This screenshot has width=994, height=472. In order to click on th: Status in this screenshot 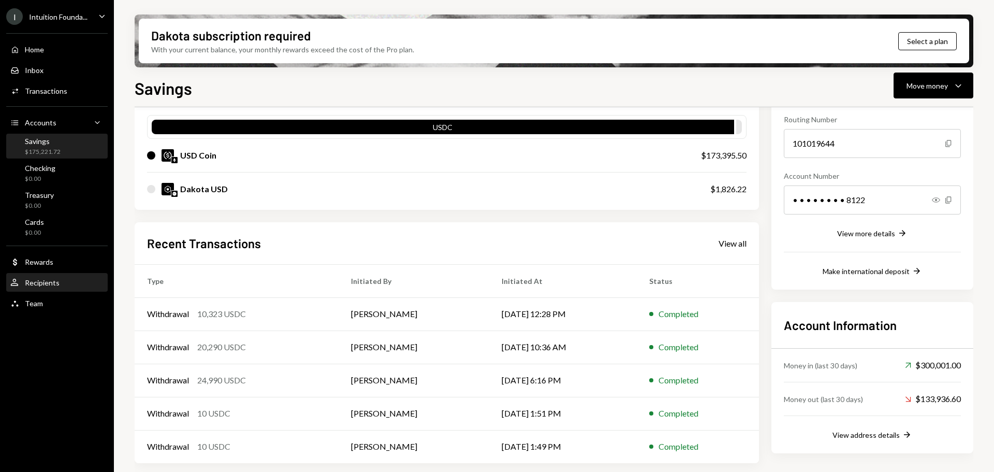, I will do `click(698, 281)`.